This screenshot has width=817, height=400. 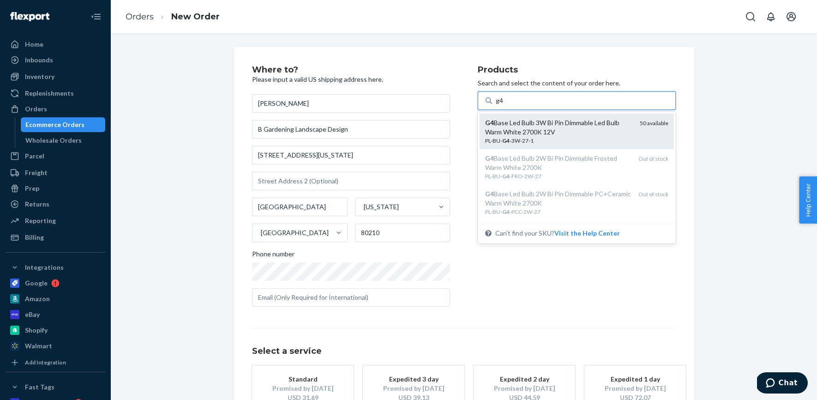 What do you see at coordinates (38, 346) in the screenshot?
I see `div: Walmart` at bounding box center [38, 346].